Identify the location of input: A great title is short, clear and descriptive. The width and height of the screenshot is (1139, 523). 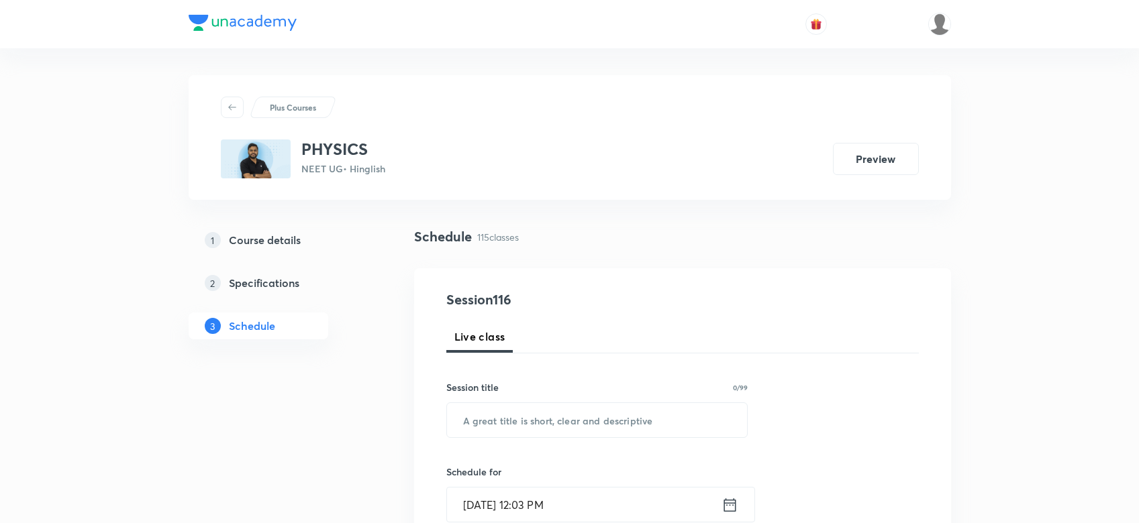
(597, 420).